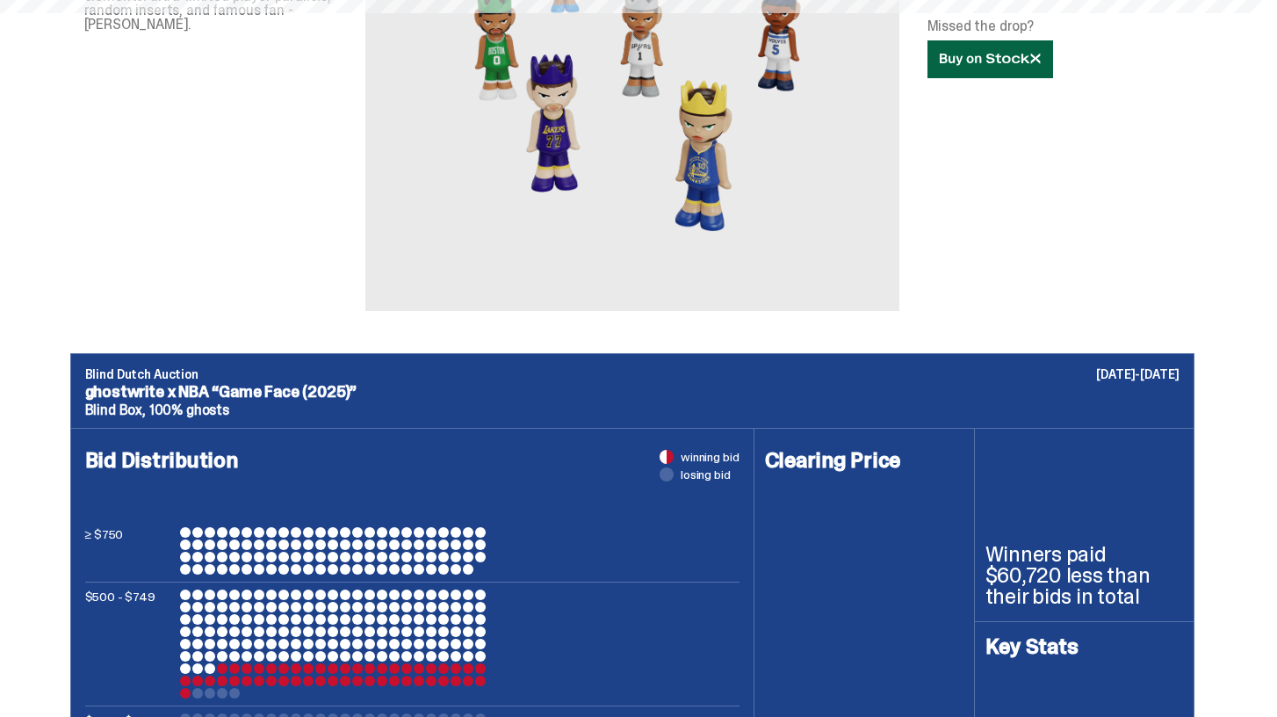 The height and width of the screenshot is (717, 1277). What do you see at coordinates (633, 374) in the screenshot?
I see `p: Blind Dutch Auction` at bounding box center [633, 374].